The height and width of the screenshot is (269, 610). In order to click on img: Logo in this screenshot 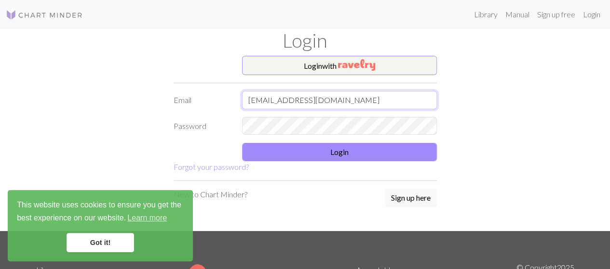, I will do `click(44, 15)`.